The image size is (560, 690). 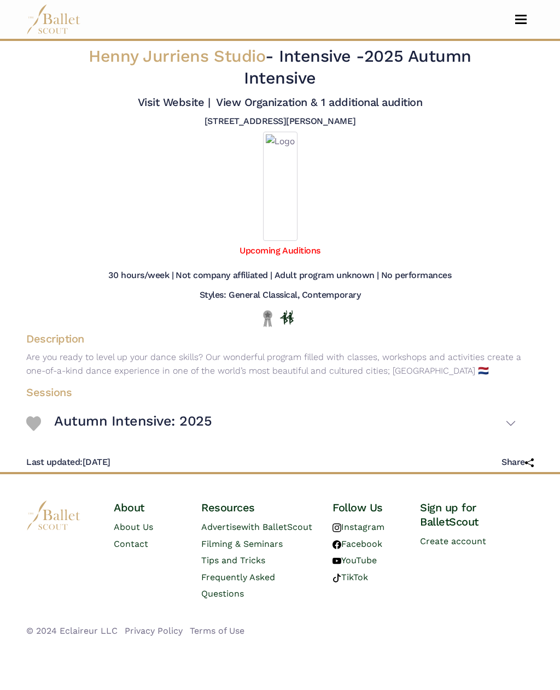 I want to click on button: Toggle navigation, so click(x=520, y=19).